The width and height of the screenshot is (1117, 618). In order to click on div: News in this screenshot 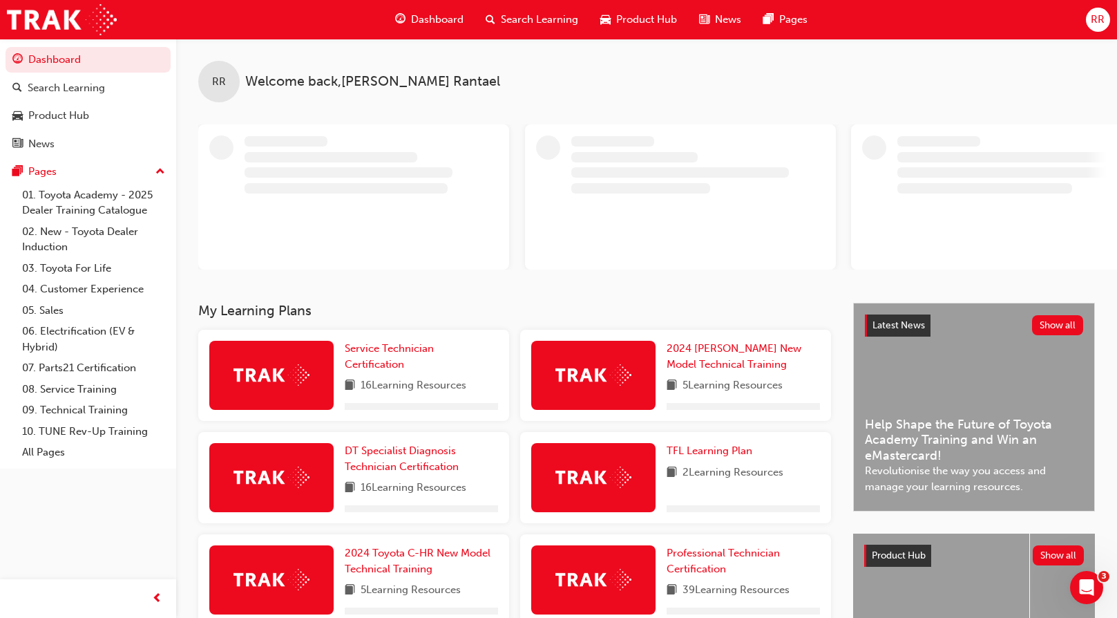, I will do `click(41, 144)`.